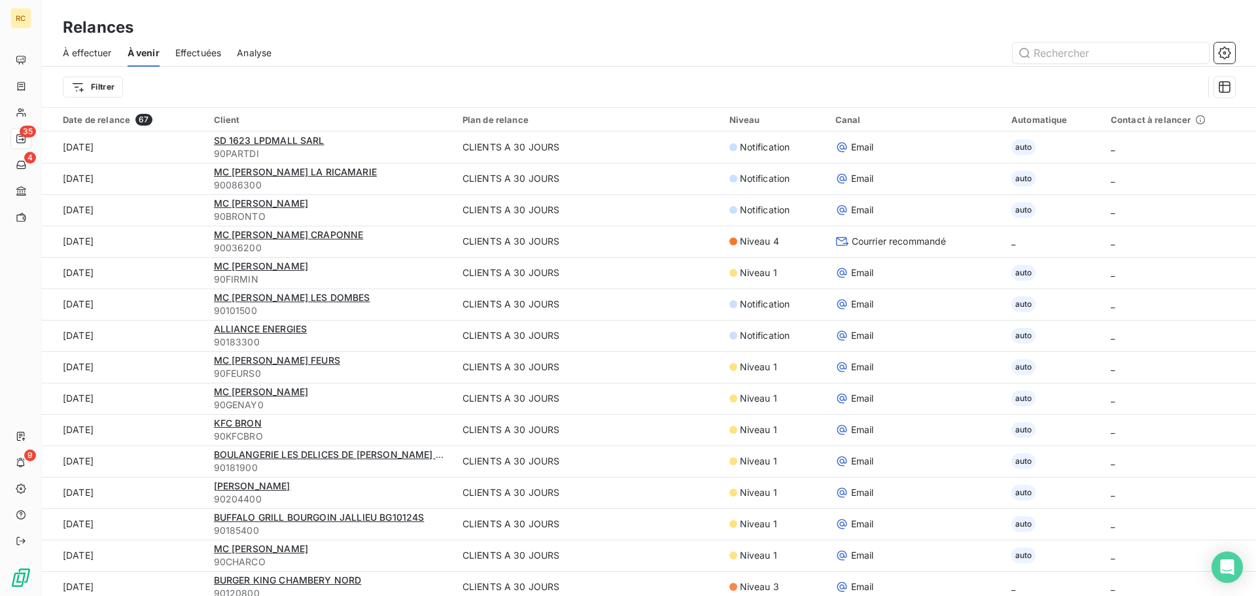  Describe the element at coordinates (269, 140) in the screenshot. I see `span: SD 1623 LPDMALL SARL` at that location.